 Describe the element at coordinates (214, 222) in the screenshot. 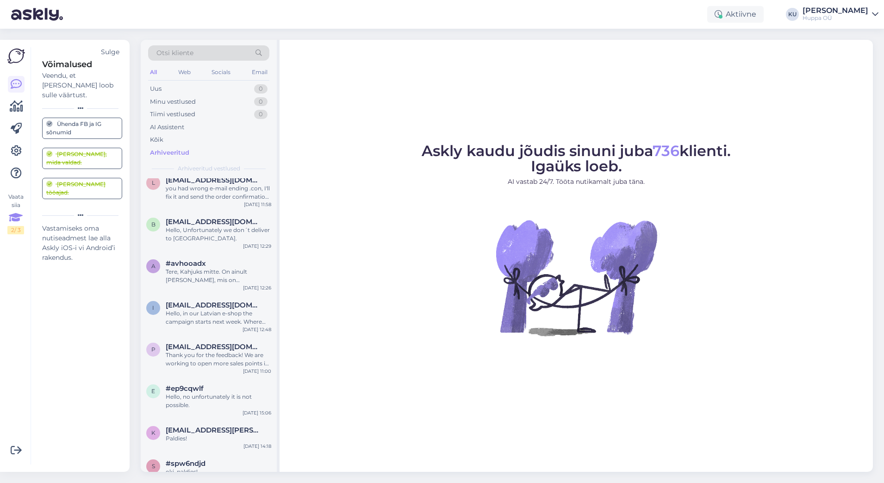

I see `span: bazarova.gulzat93@gmail.com` at that location.